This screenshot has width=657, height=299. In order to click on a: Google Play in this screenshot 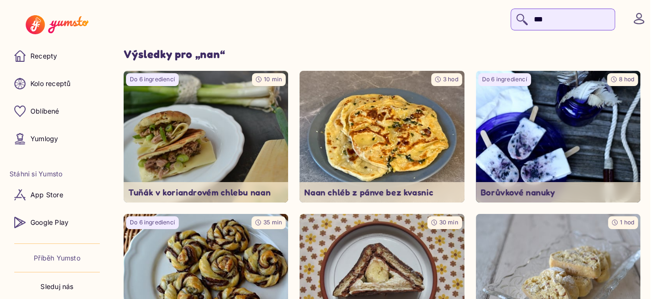, I will do `click(57, 223)`.